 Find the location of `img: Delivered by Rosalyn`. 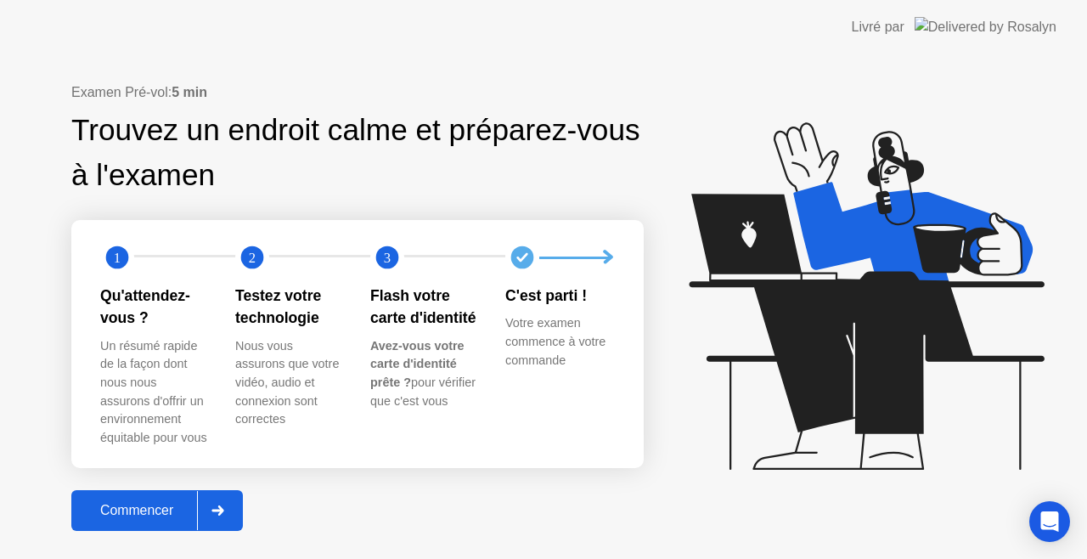

img: Delivered by Rosalyn is located at coordinates (985, 26).